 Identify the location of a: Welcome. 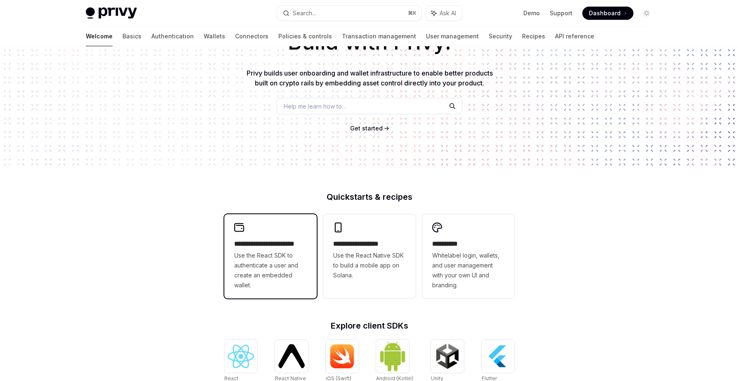
(99, 36).